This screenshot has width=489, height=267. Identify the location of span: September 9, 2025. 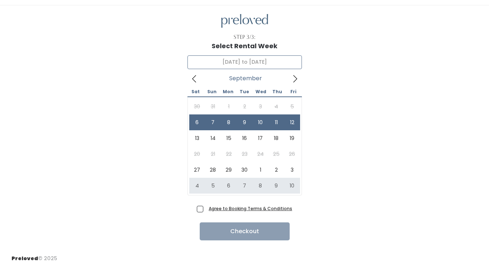
(245, 122).